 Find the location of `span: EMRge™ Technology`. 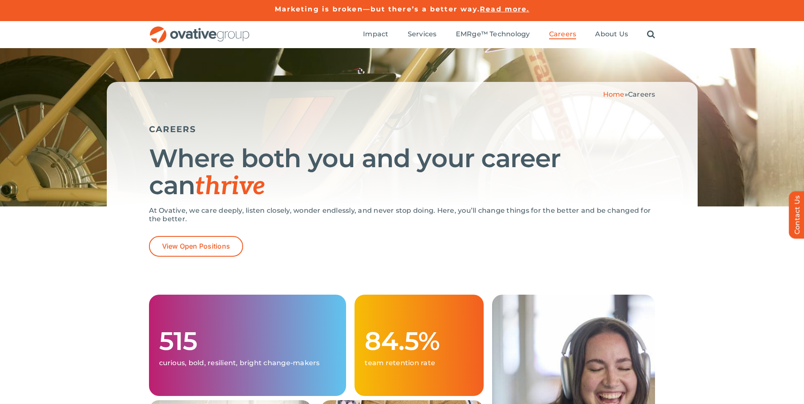

span: EMRge™ Technology is located at coordinates (493, 34).